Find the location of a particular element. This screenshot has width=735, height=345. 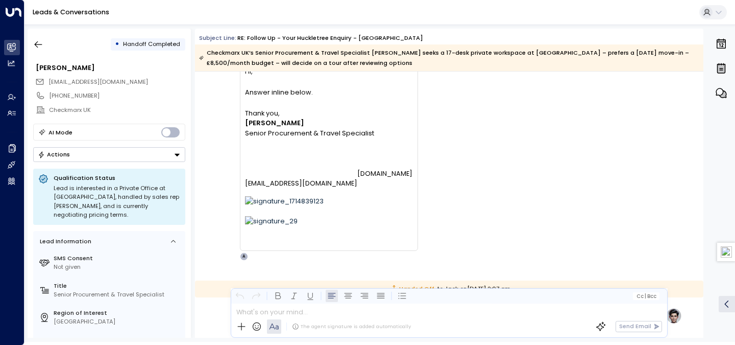

span: Senior Procurement & Travel Specialist is located at coordinates (309, 133).